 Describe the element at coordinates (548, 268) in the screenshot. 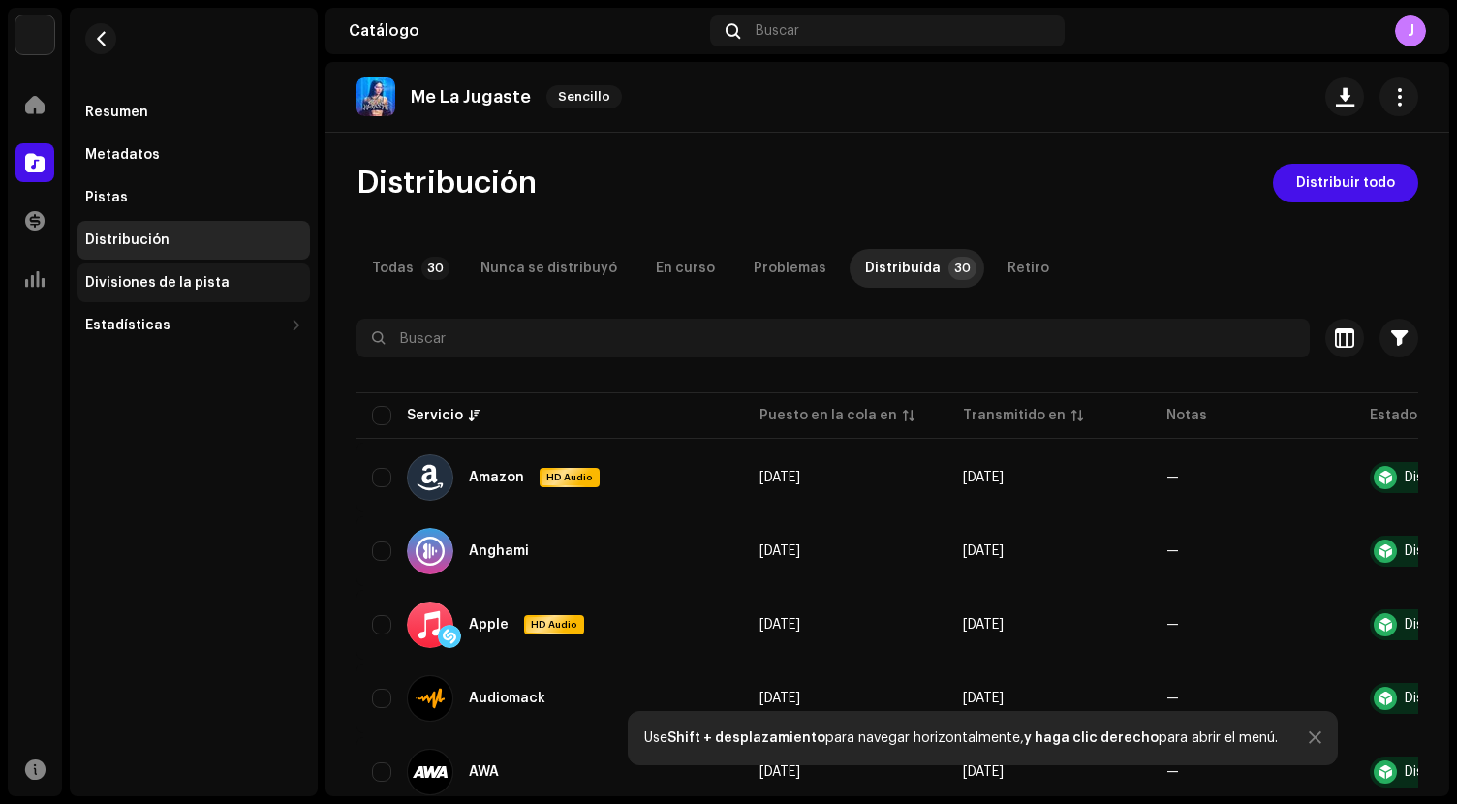

I see `div: Nunca se distribuyó` at that location.